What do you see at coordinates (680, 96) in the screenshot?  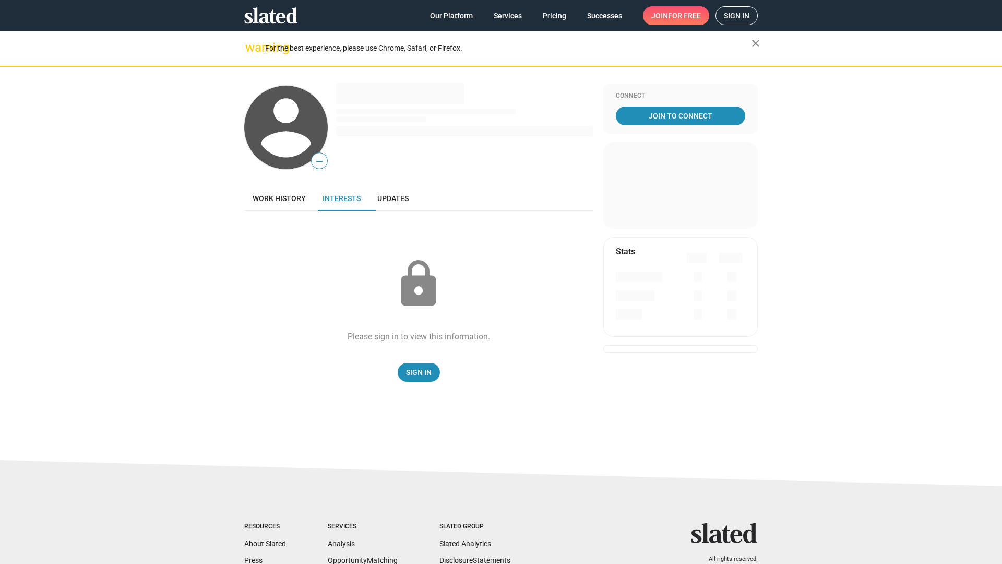 I see `div: Connect` at bounding box center [680, 96].